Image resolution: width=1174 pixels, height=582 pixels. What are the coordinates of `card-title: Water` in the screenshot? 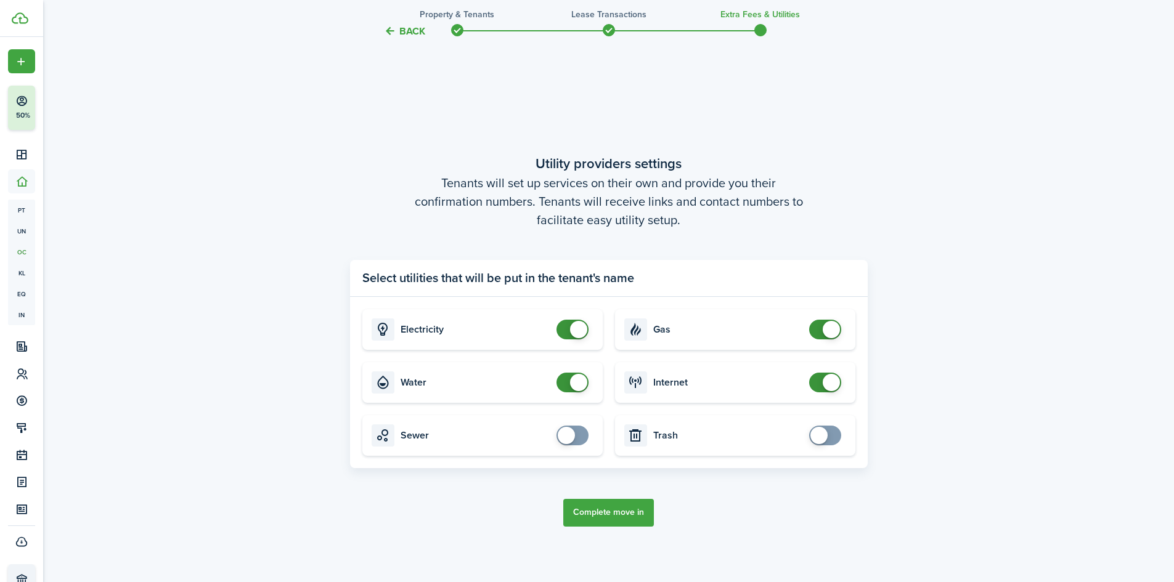 It's located at (475, 383).